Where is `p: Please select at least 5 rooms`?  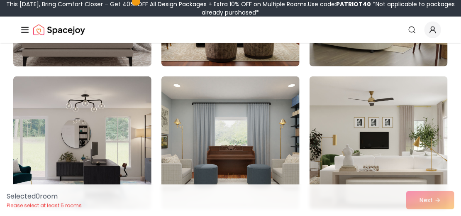 p: Please select at least 5 rooms is located at coordinates (44, 206).